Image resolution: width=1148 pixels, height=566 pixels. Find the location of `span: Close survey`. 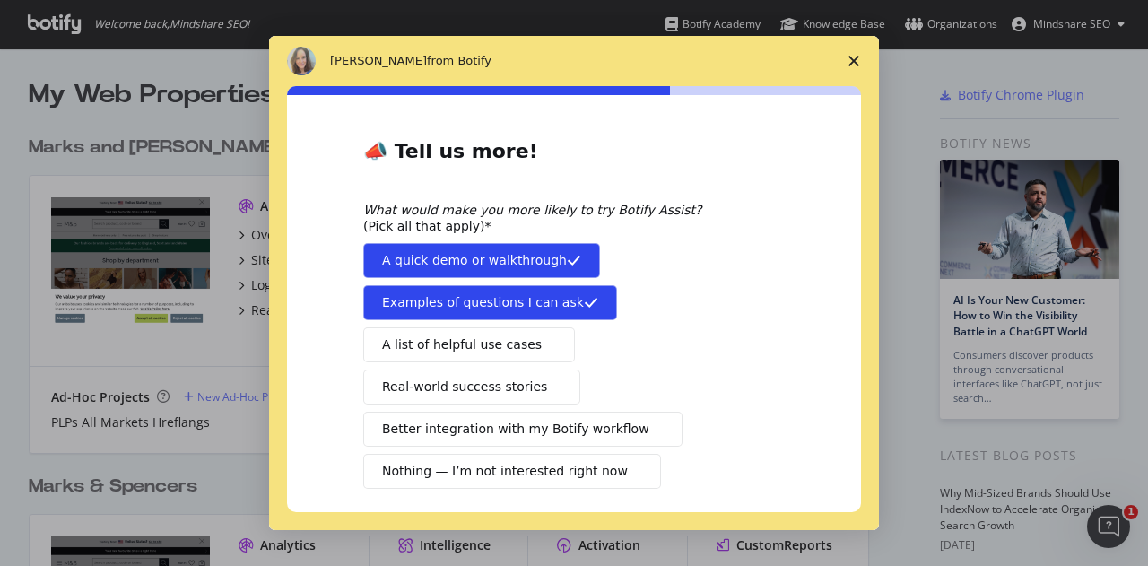

span: Close survey is located at coordinates (854, 61).